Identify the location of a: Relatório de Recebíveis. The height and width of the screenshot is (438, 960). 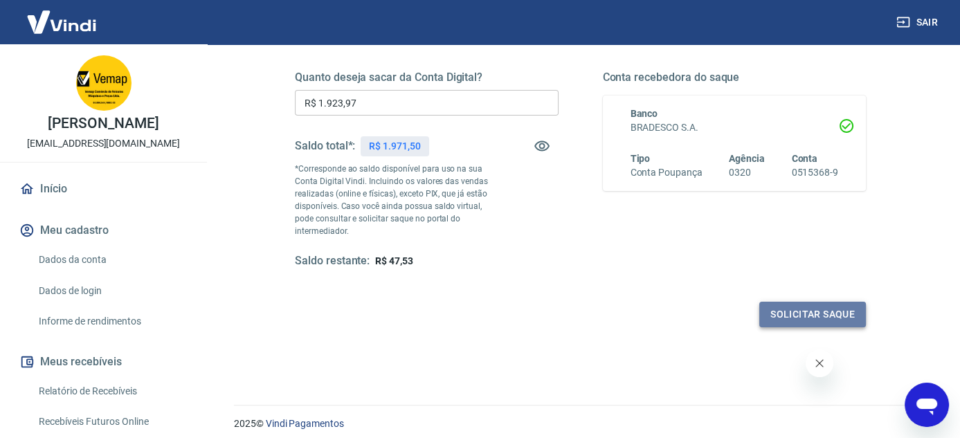
(111, 391).